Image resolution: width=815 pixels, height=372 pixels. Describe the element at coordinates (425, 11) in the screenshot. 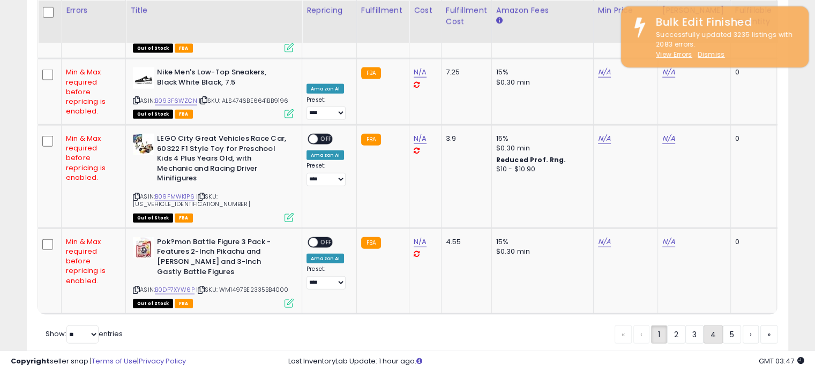

I see `div: Cost` at that location.